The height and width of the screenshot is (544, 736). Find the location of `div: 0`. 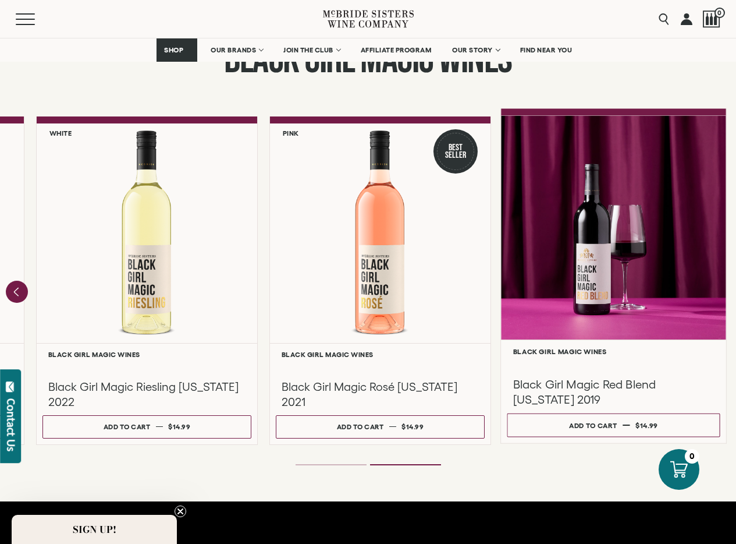

div: 0 is located at coordinates (692, 456).